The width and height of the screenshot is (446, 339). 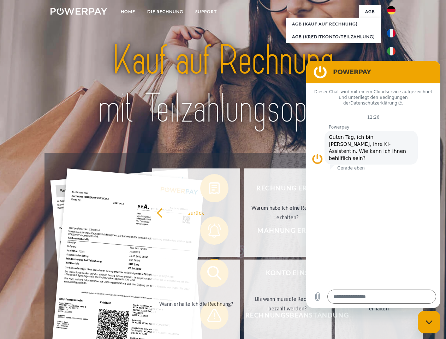 I want to click on a: agb, so click(x=370, y=12).